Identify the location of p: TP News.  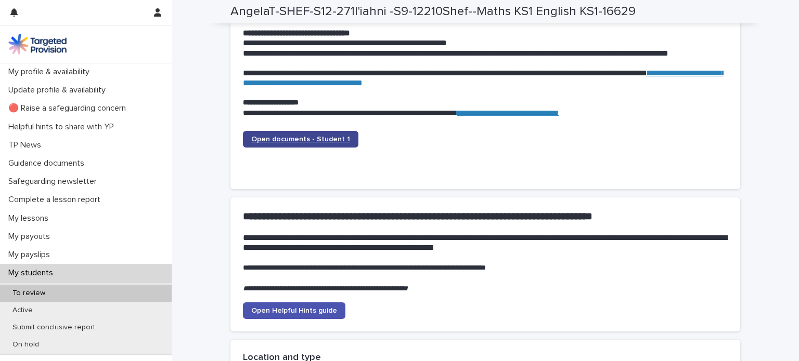
(27, 145).